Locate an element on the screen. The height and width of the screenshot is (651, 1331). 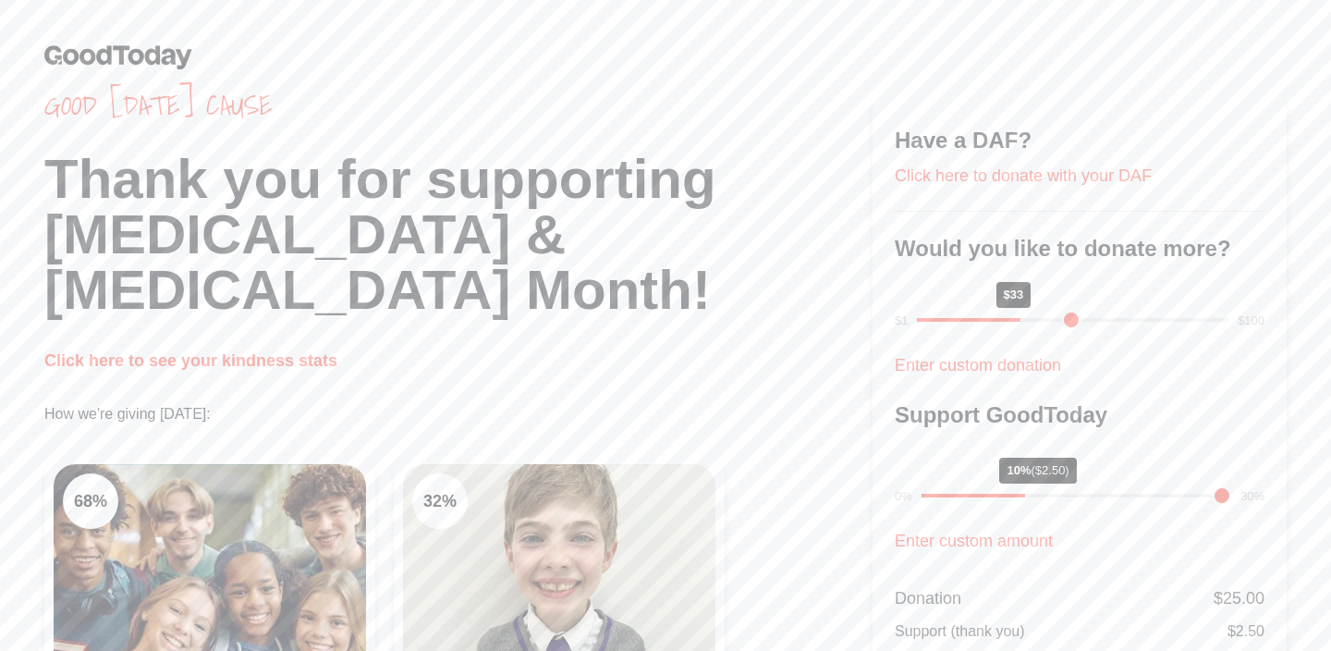
div: 68 % is located at coordinates (91, 501).